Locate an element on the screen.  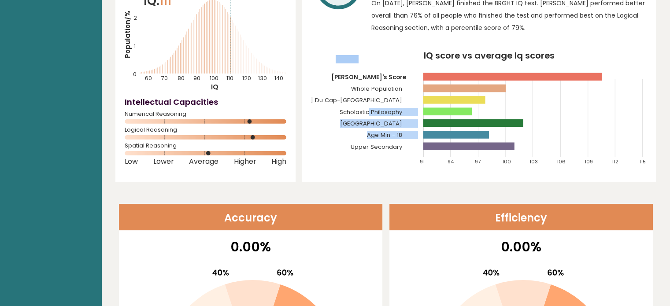
tspan: Age Min - 18 is located at coordinates (384, 135).